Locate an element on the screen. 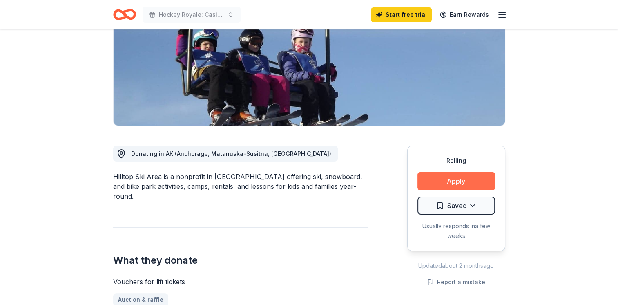 The image size is (618, 305). button: Apply is located at coordinates (456, 181).